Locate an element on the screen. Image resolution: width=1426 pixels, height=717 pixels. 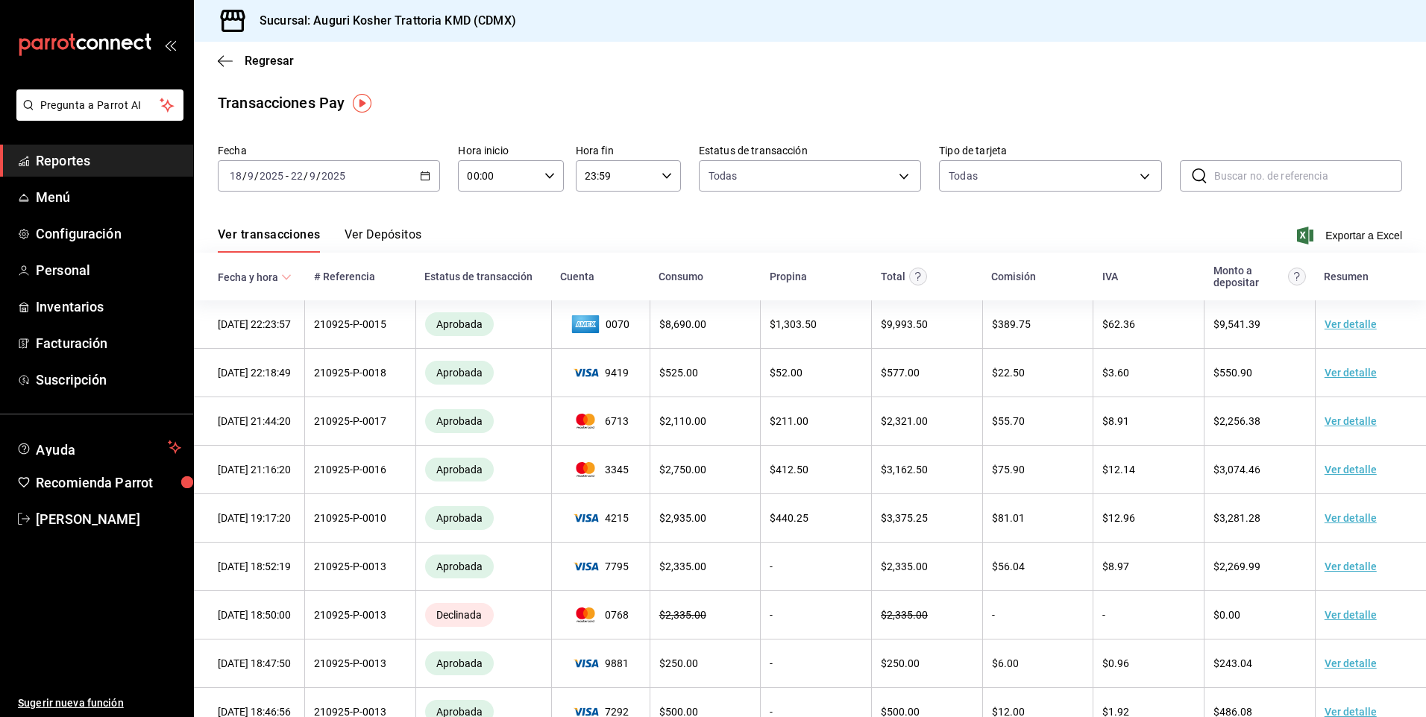
span: 6713 is located at coordinates (600, 421).